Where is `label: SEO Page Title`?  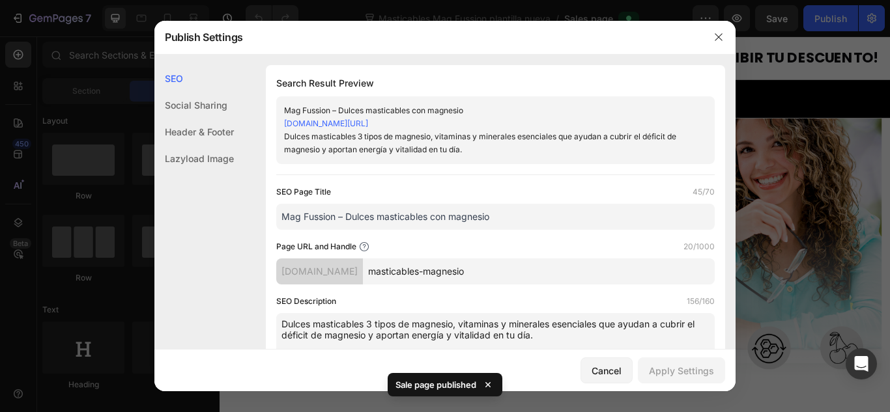 label: SEO Page Title is located at coordinates (304, 192).